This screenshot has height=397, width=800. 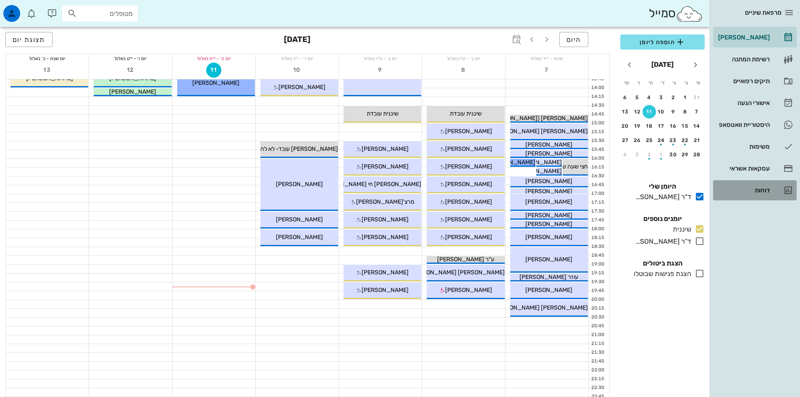 I want to click on div: 9, so click(x=673, y=112).